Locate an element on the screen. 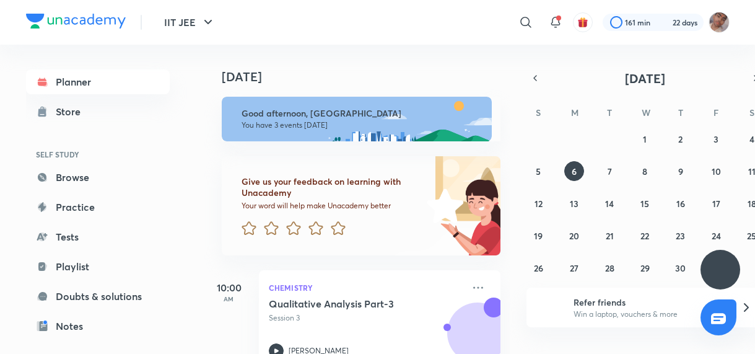 The image size is (755, 354). abbr: Friday is located at coordinates (716, 112).